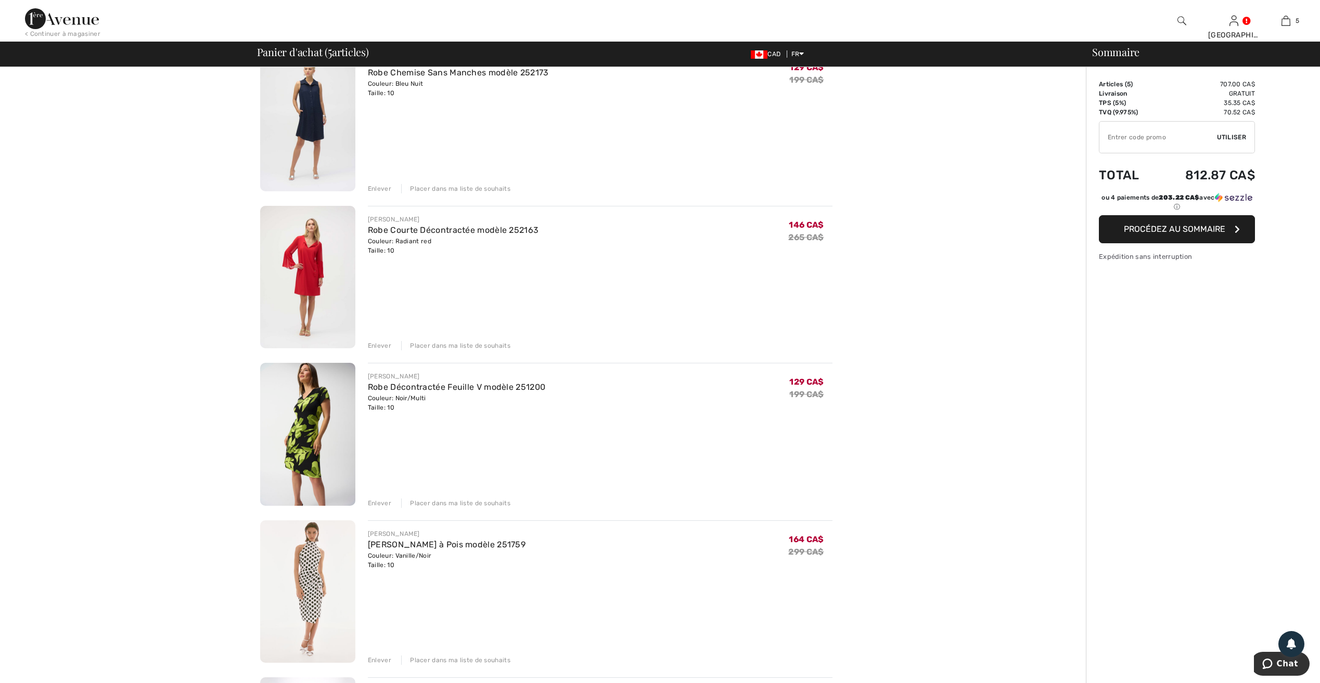 This screenshot has height=683, width=1320. I want to click on a: Robe Courte Décontractée modèle 252163, so click(453, 230).